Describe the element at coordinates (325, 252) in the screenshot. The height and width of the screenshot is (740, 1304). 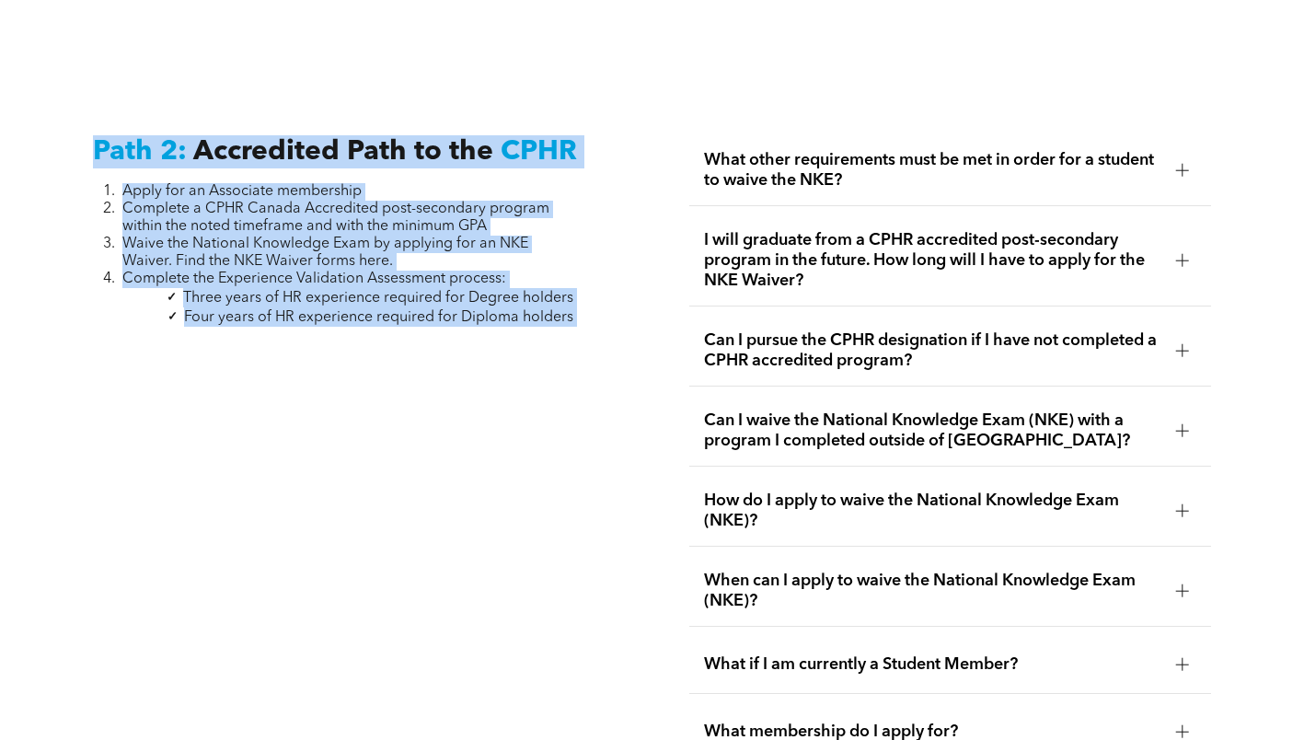
I see `span: Waive the National Knowledge Exam by applying for an NKE Waiver. Find the NKE Waiver forms here.` at that location.